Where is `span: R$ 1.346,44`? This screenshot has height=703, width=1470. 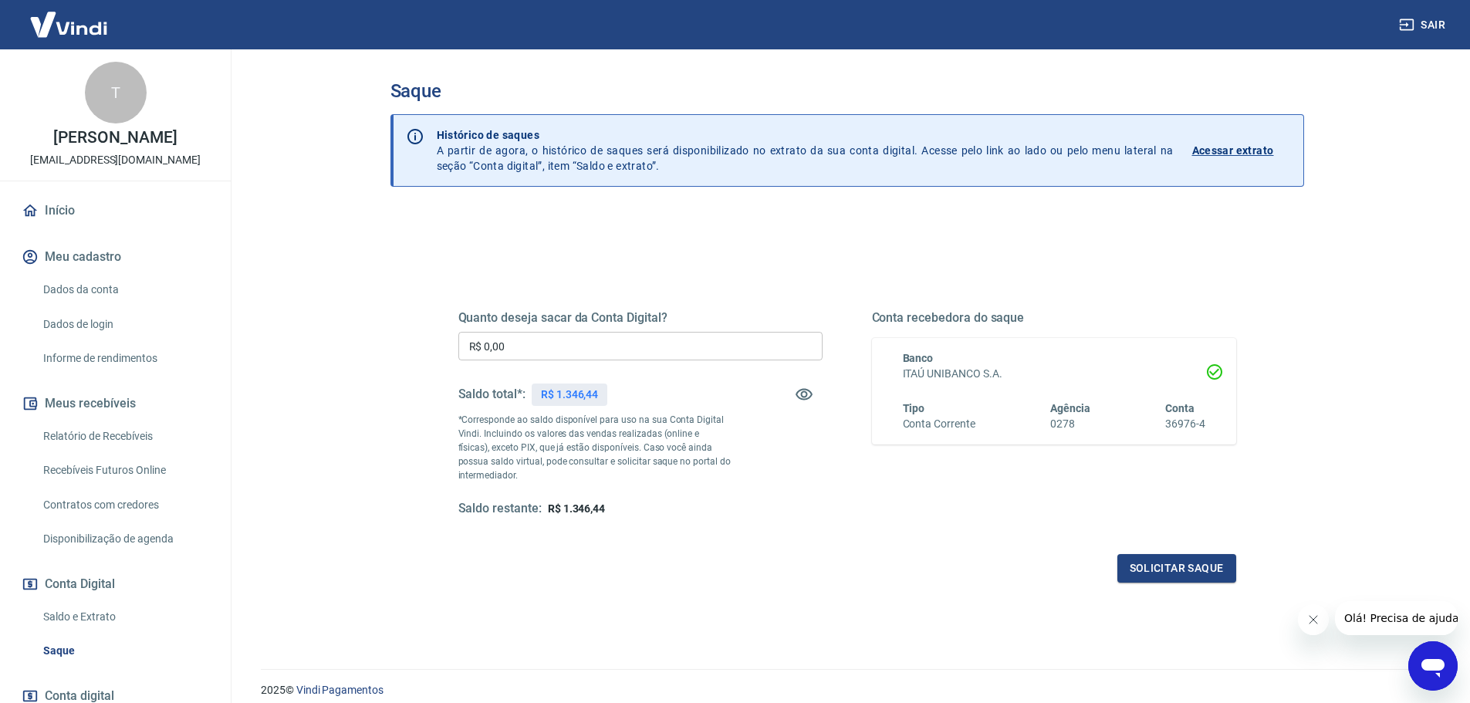 span: R$ 1.346,44 is located at coordinates (577, 509).